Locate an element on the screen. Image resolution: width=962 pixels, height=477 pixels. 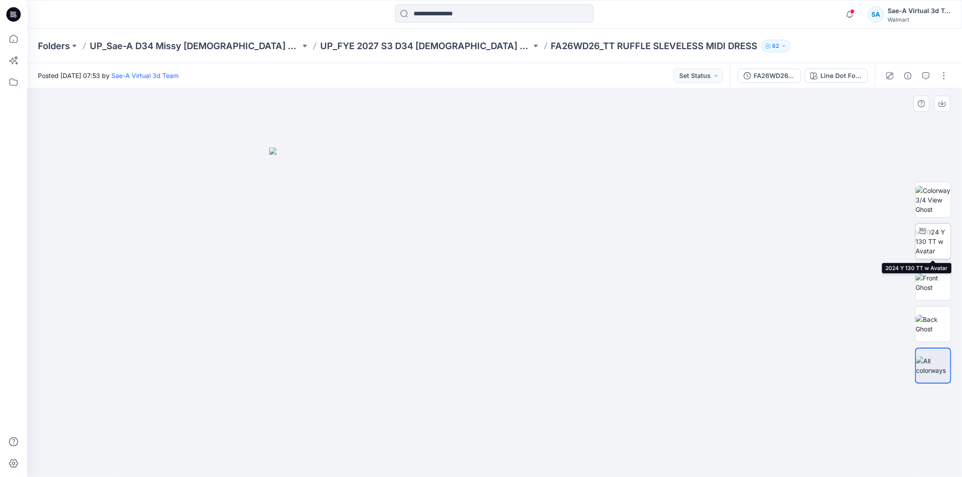
img: Colorway 3/4 View Ghost is located at coordinates (933, 200).